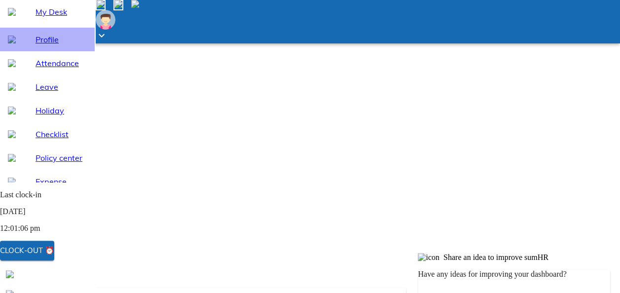  Describe the element at coordinates (514, 274) in the screenshot. I see `p: Have any ideas for improving your dashboard?` at that location.